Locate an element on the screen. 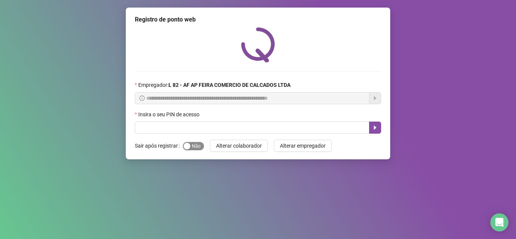 This screenshot has width=516, height=239. strong: L 82 - AF AP FEIRA COMERCIO DE CALCADOS LTDA is located at coordinates (229, 85).